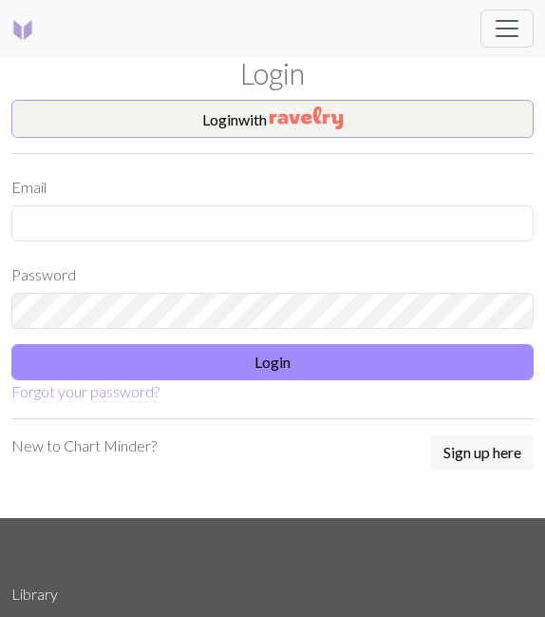 This screenshot has width=545, height=617. I want to click on img: Ravelry, so click(306, 118).